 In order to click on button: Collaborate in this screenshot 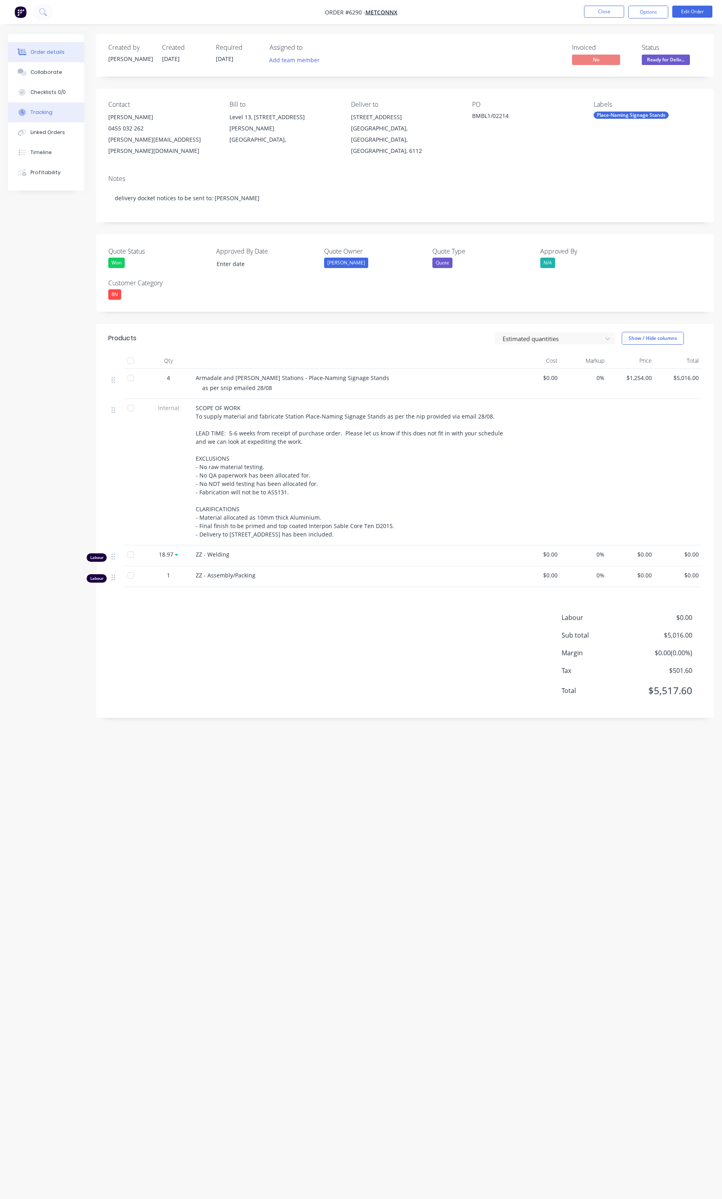, I will do `click(46, 72)`.